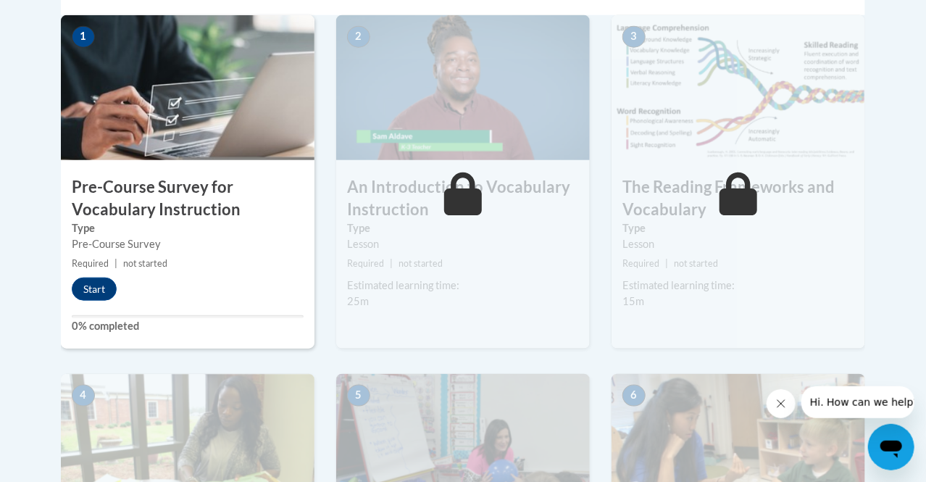  Describe the element at coordinates (358, 301) in the screenshot. I see `span: 25m` at that location.